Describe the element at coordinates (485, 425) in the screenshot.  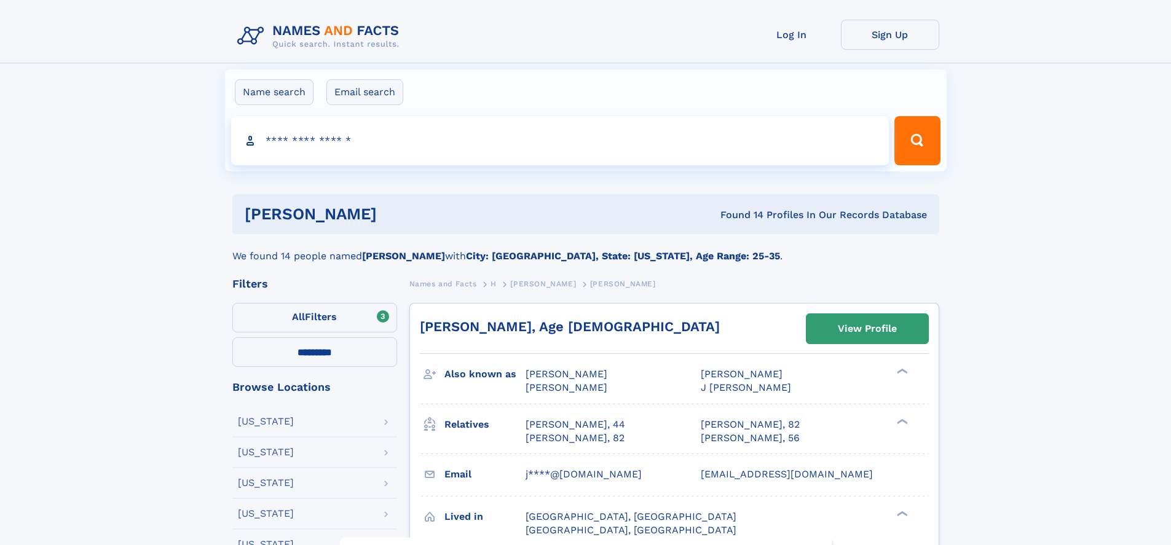
I see `h3: Relatives` at that location.